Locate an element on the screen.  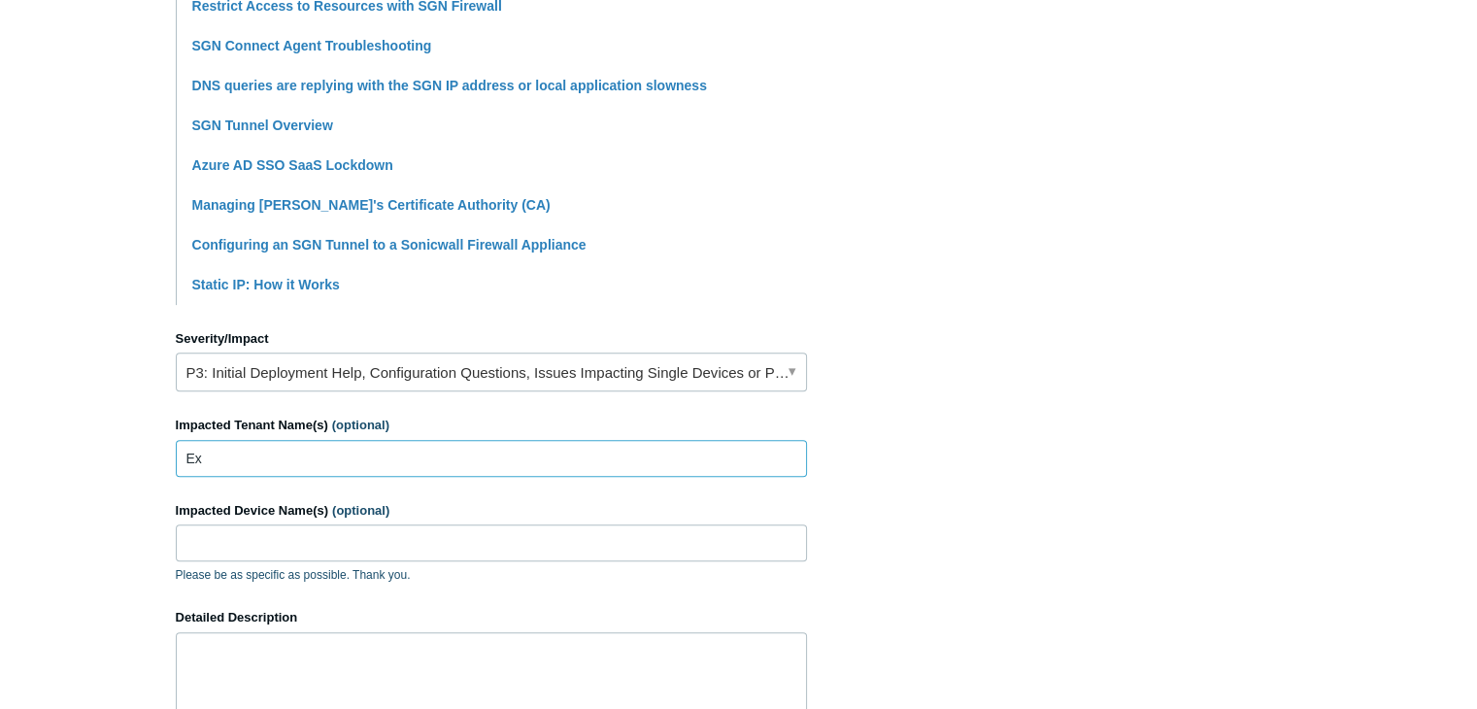
a: DNS queries are replying with the SGN IP address or local application slowness is located at coordinates (450, 85).